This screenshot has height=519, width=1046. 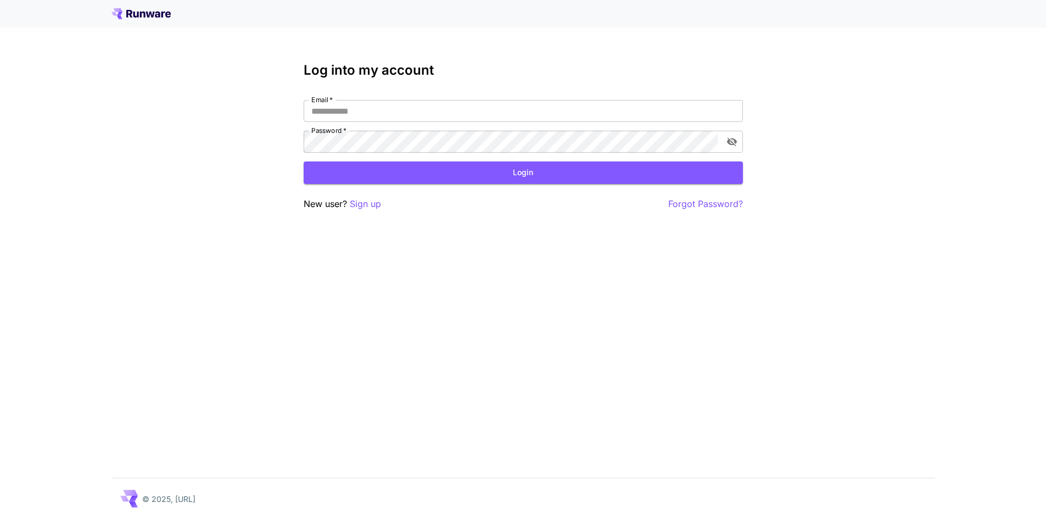 What do you see at coordinates (329, 130) in the screenshot?
I see `label: Password` at bounding box center [329, 130].